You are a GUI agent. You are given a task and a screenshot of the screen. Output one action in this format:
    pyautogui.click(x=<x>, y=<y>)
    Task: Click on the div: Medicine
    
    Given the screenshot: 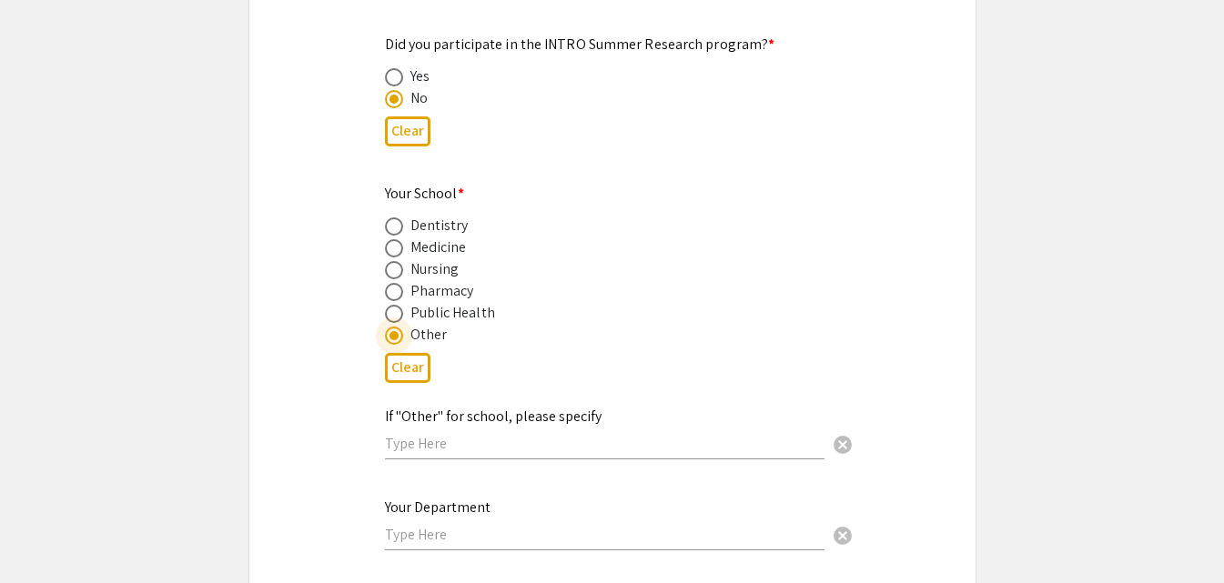 What is the action you would take?
    pyautogui.click(x=439, y=247)
    